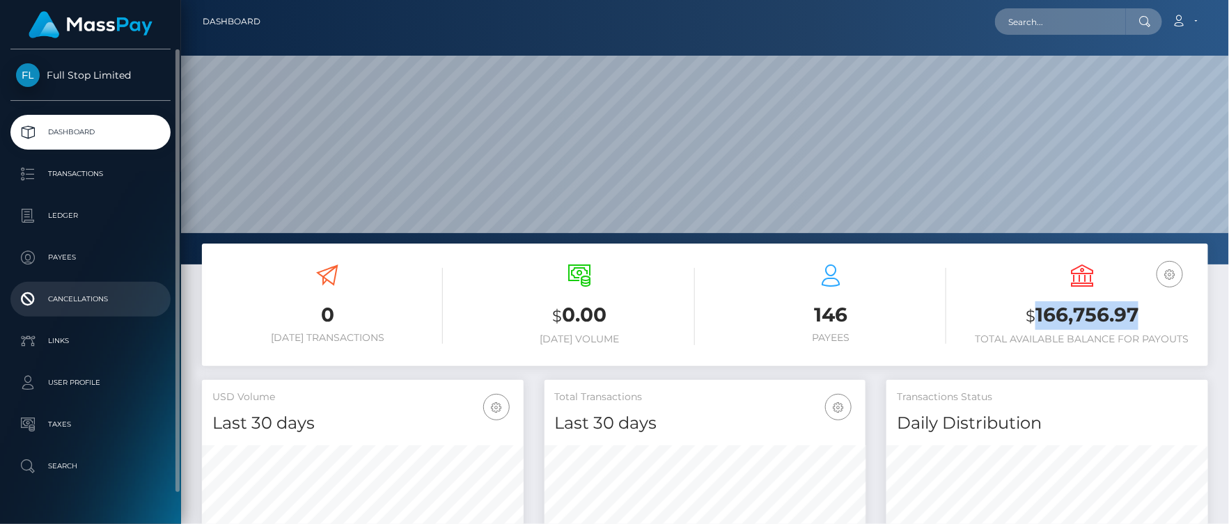 Image resolution: width=1229 pixels, height=524 pixels. I want to click on a: Transactions, so click(91, 174).